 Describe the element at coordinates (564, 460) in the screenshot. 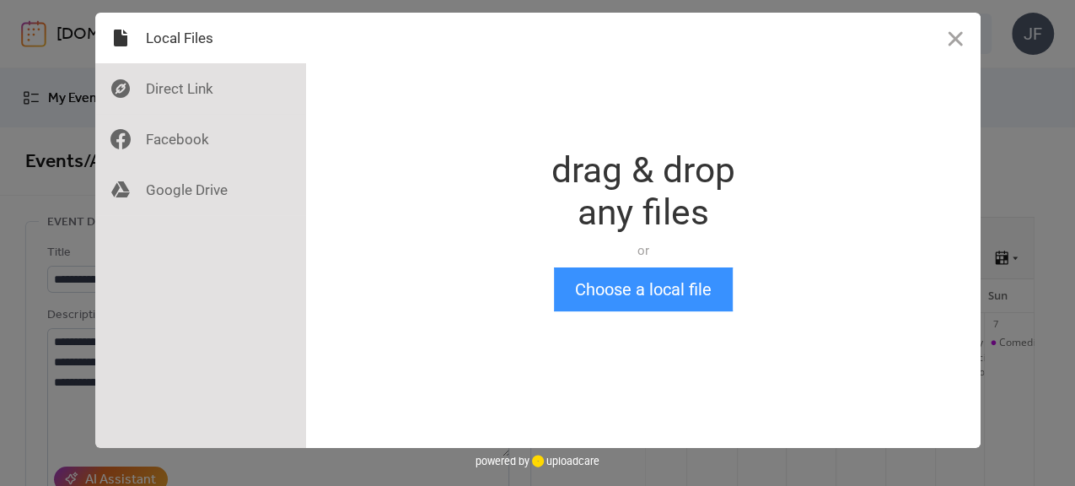

I see `a: uploadcare` at that location.